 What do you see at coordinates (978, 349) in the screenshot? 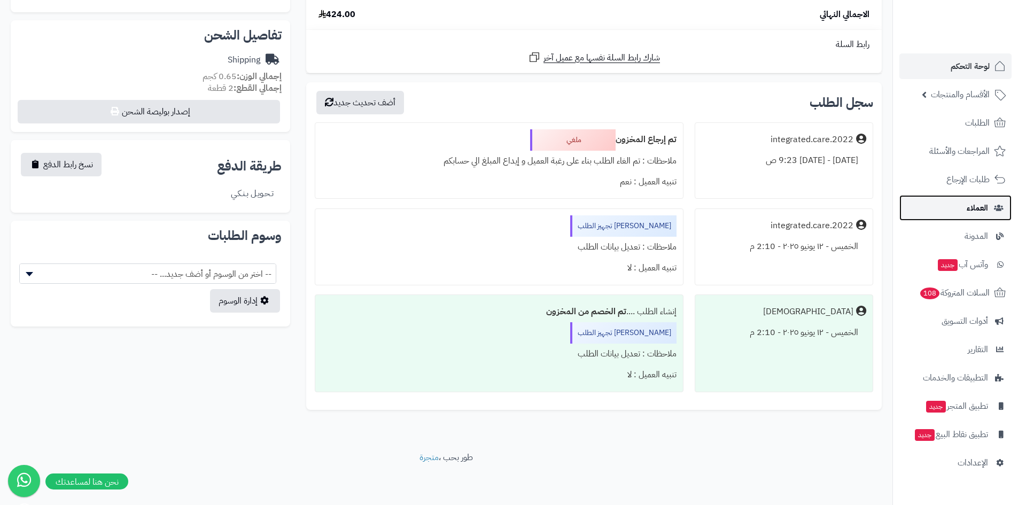
I see `span: التقارير` at bounding box center [978, 349].